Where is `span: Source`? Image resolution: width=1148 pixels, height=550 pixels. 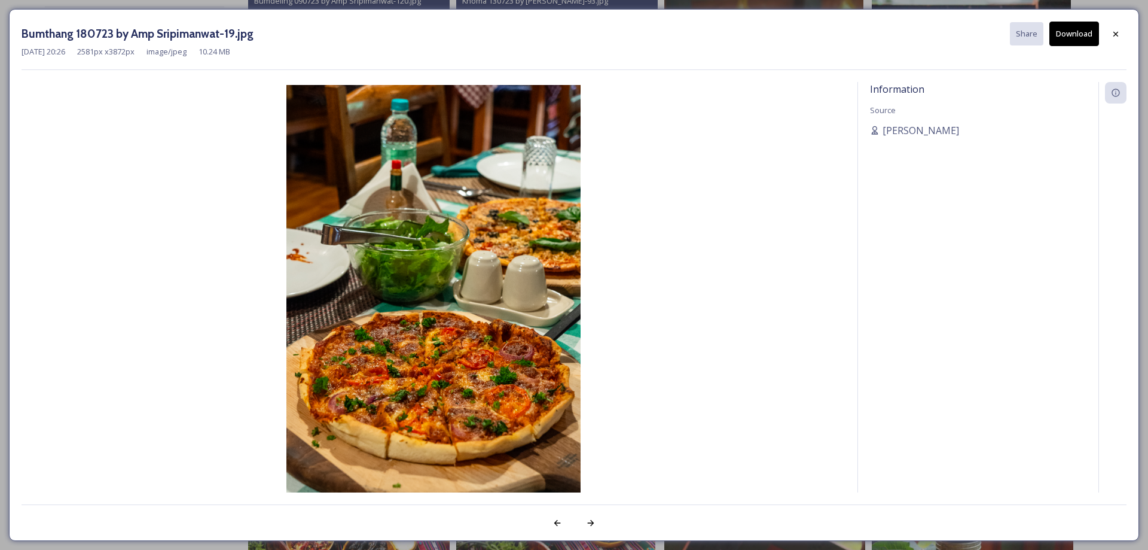
span: Source is located at coordinates (883, 110).